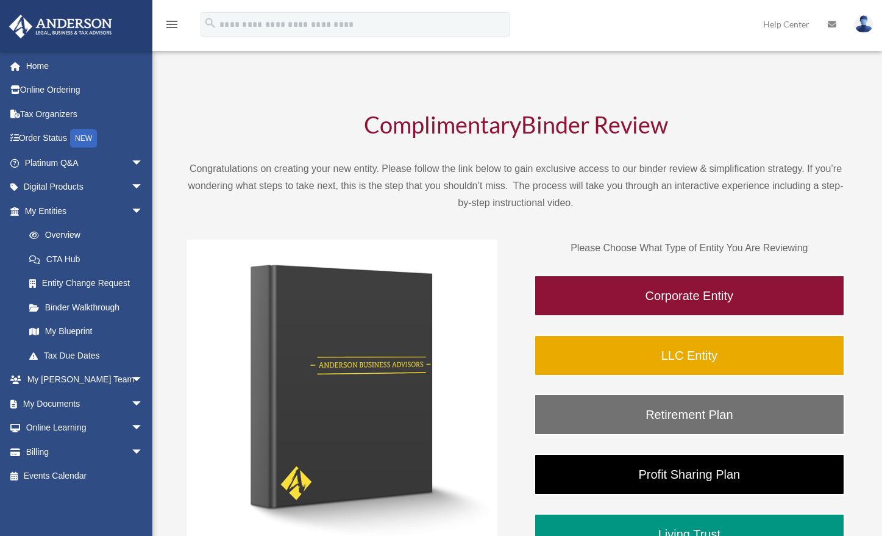  What do you see at coordinates (85, 90) in the screenshot?
I see `a: Online Ordering` at bounding box center [85, 90].